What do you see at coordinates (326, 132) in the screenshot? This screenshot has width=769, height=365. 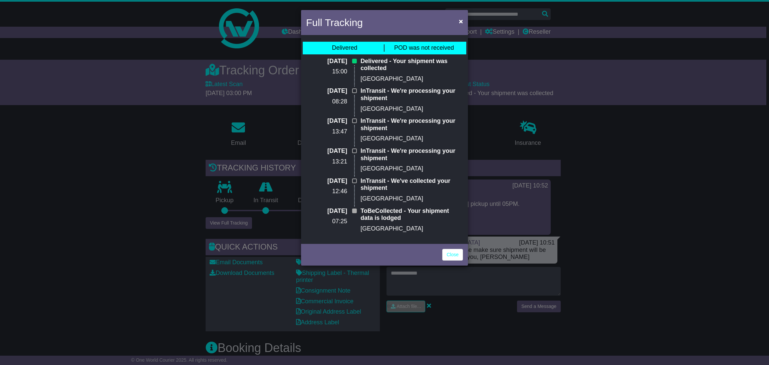 I see `p: 13:47` at bounding box center [326, 132].